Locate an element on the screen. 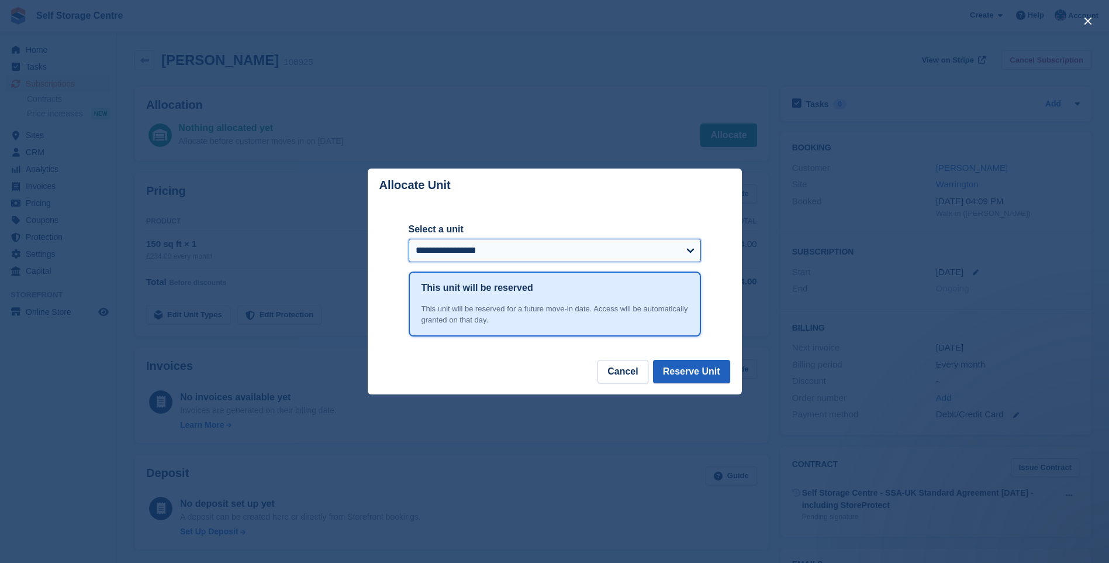 The image size is (1109, 563). button: Reserve Unit is located at coordinates (692, 371).